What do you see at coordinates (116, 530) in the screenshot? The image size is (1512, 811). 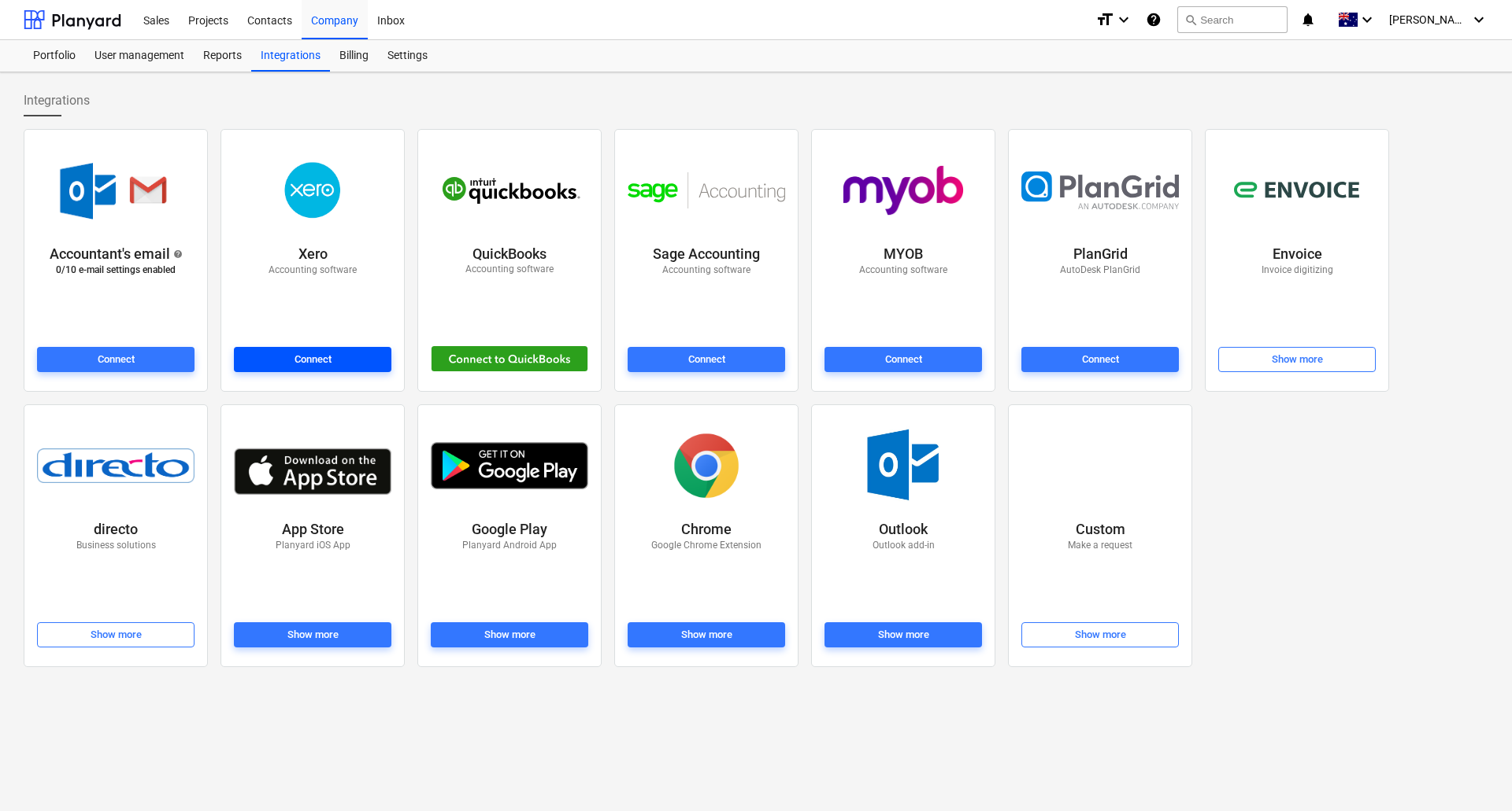 I see `p: directo` at bounding box center [116, 530].